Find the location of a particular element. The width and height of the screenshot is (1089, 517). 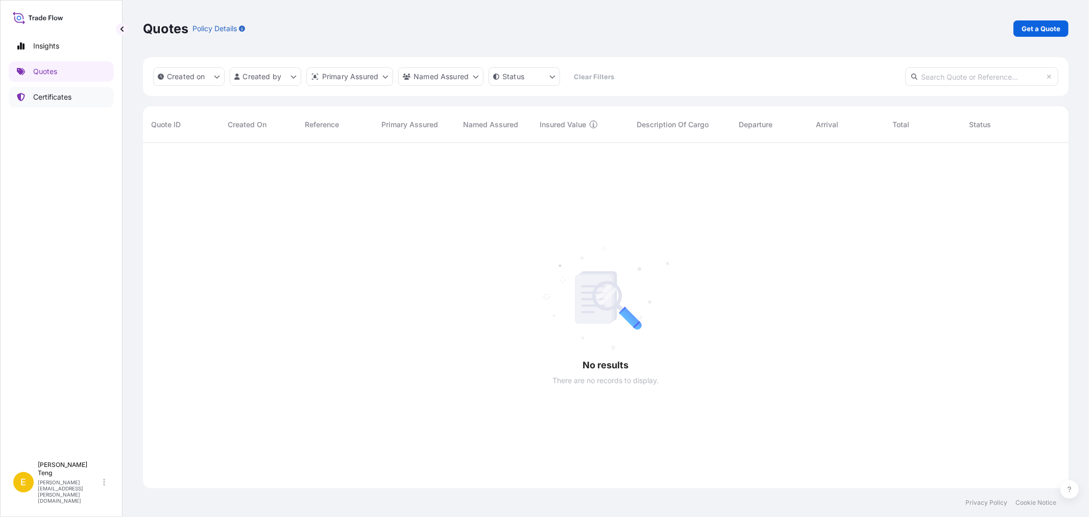

a: Certificates is located at coordinates (61, 97).